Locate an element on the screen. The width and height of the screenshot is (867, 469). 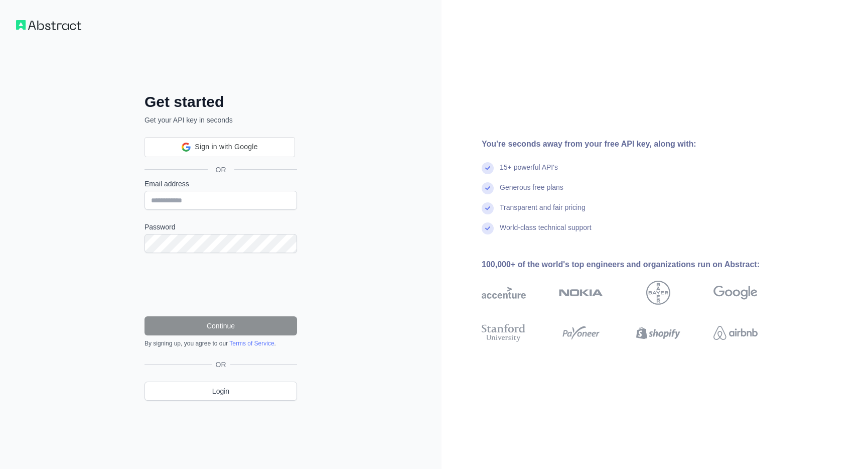
label: Email address is located at coordinates (221, 184).